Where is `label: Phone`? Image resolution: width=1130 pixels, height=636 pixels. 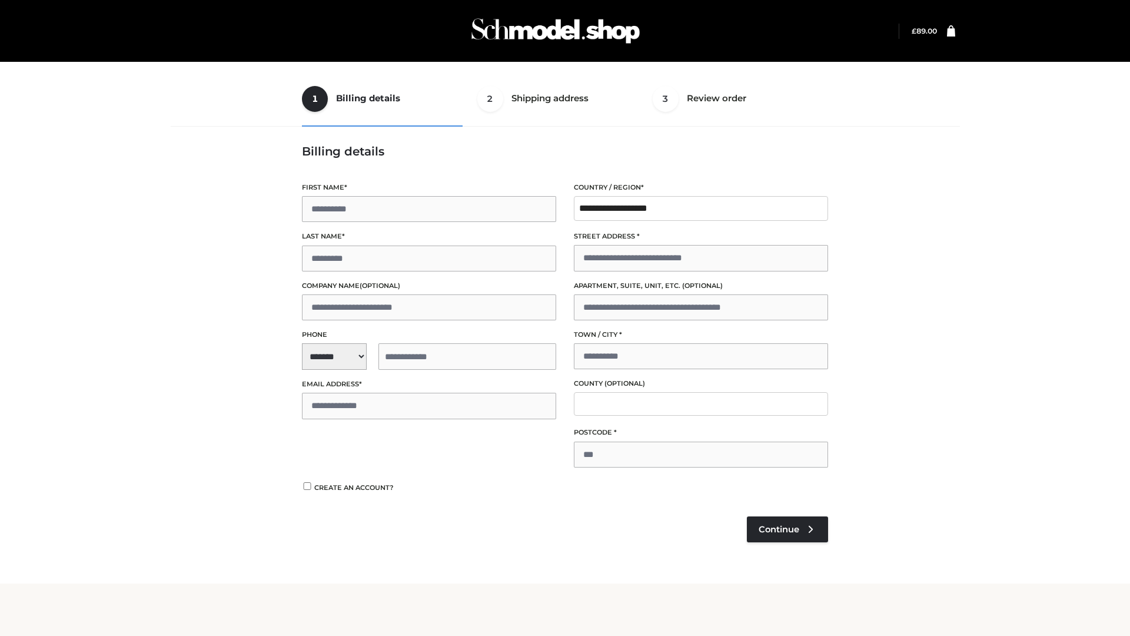 label: Phone is located at coordinates (429, 334).